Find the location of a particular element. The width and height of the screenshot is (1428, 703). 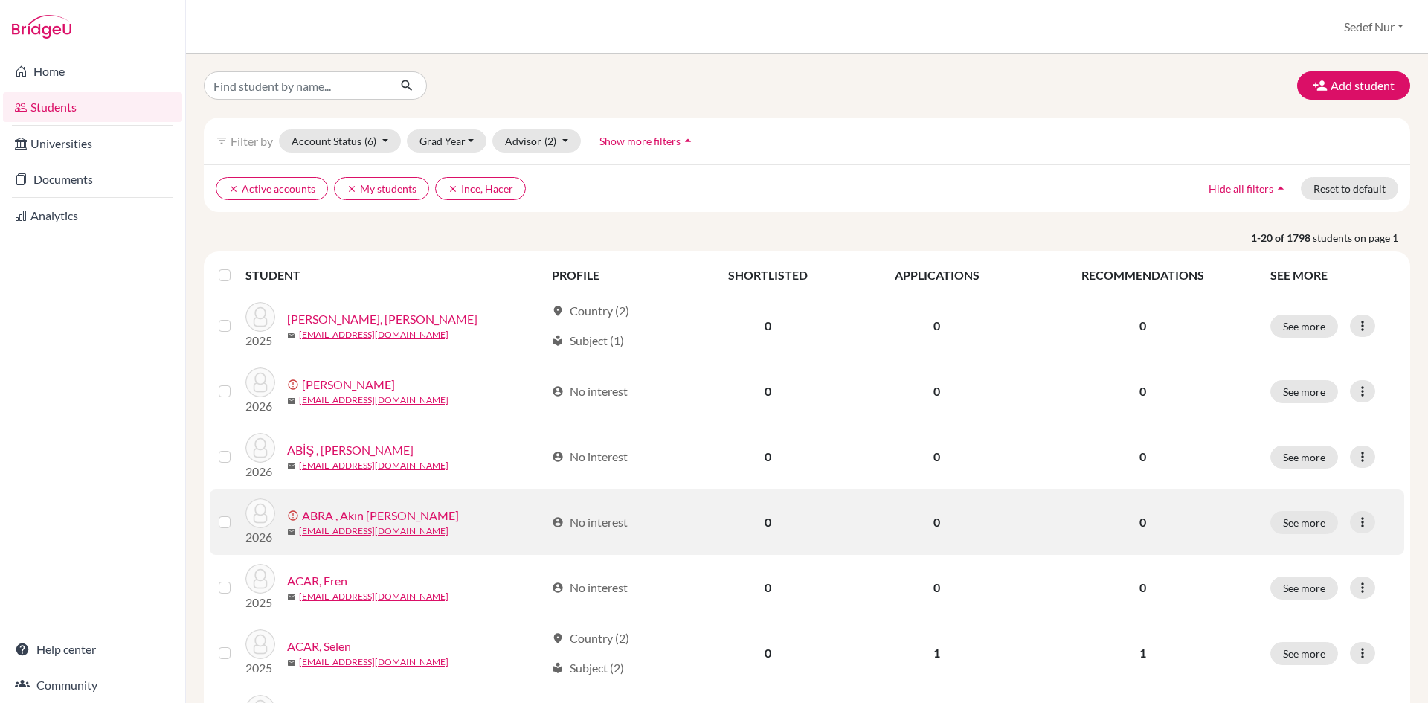

a: Documents is located at coordinates (92, 179).